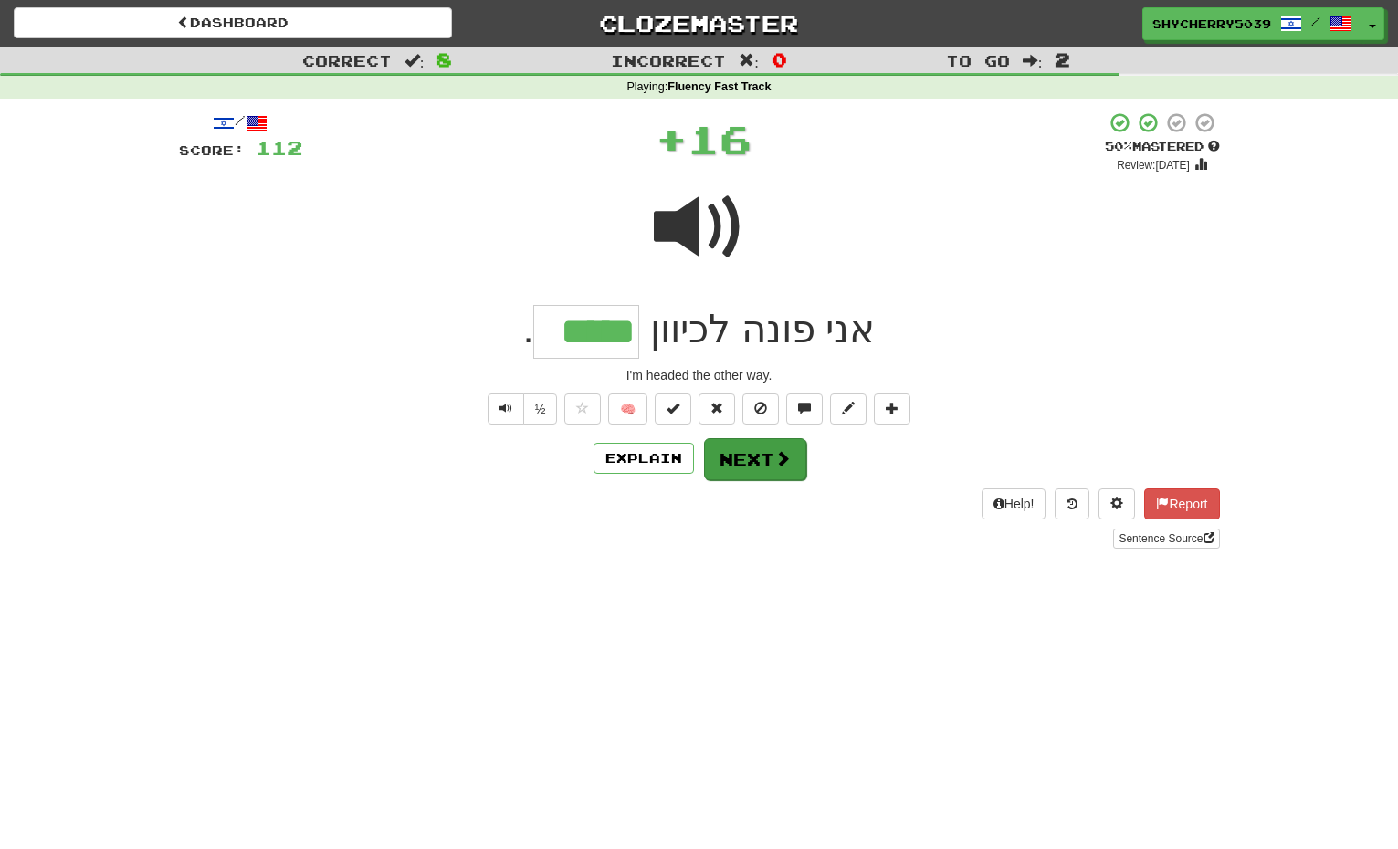 The height and width of the screenshot is (849, 1398). What do you see at coordinates (761, 409) in the screenshot?
I see `button: Ignore sentence (alt+i)` at bounding box center [761, 409].